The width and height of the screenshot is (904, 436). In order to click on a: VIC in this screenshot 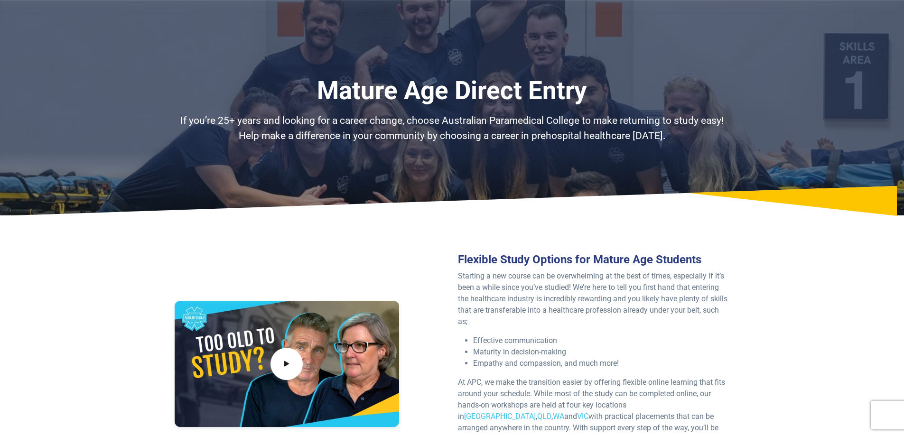, I will do `click(582, 416)`.